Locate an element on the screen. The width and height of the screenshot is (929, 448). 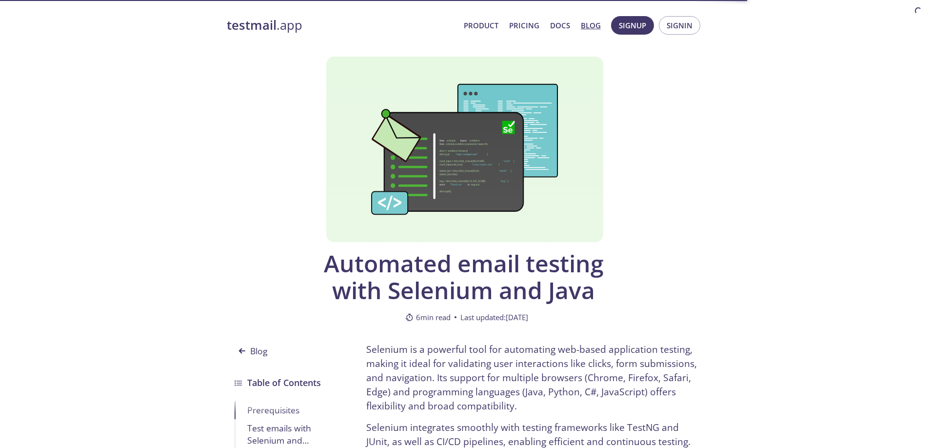
h3: Table of Contents is located at coordinates (284, 382).